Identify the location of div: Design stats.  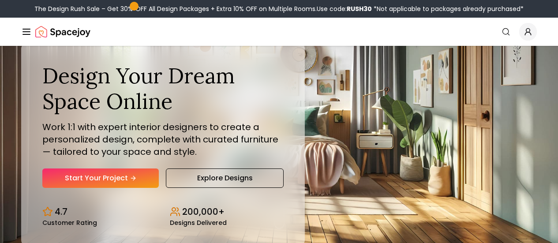
(163, 212).